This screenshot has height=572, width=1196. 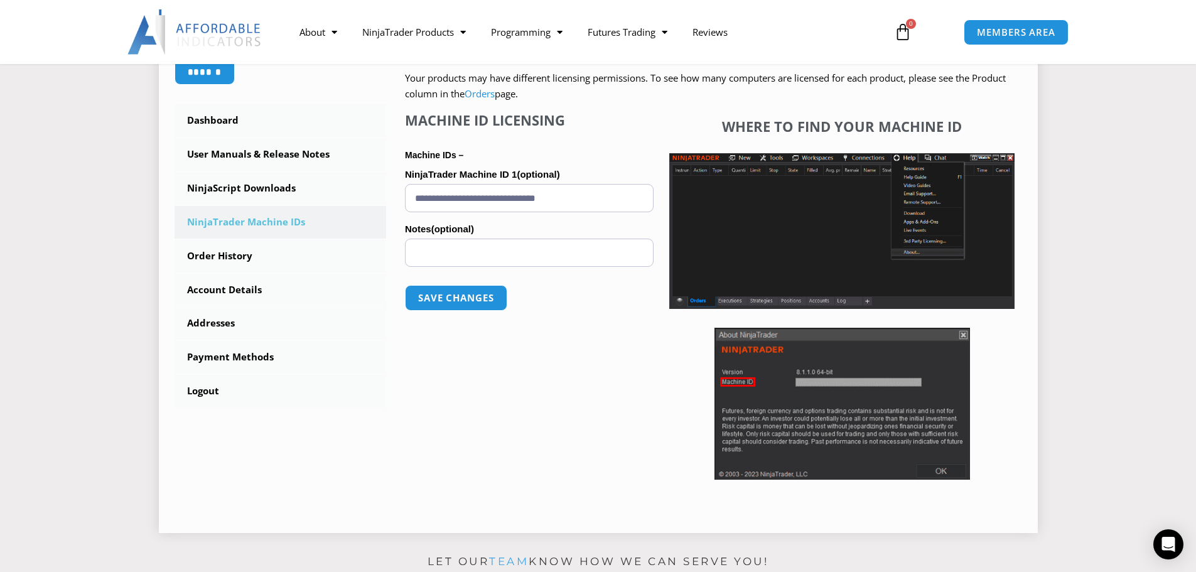 What do you see at coordinates (583, 32) in the screenshot?
I see `nav: Menu` at bounding box center [583, 32].